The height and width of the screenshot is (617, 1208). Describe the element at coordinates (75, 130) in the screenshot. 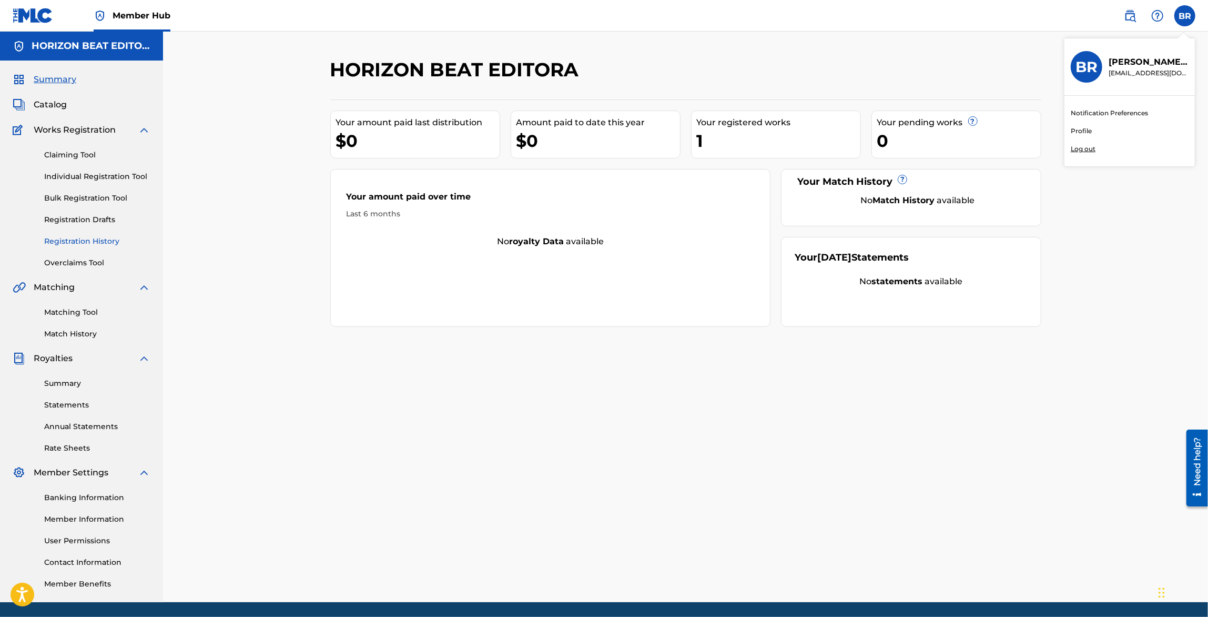

I see `span: Works Registration` at that location.